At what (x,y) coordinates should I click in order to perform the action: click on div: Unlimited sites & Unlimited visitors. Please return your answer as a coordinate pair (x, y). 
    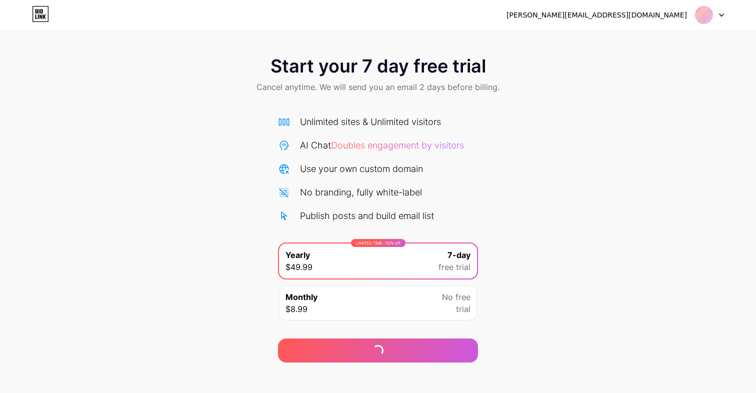
    Looking at the image, I should click on (370, 121).